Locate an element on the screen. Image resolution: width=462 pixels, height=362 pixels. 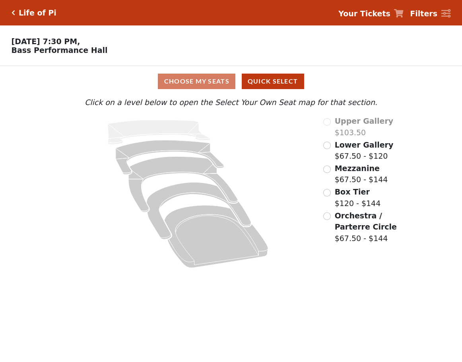
strong: Your Tickets is located at coordinates (365, 14).